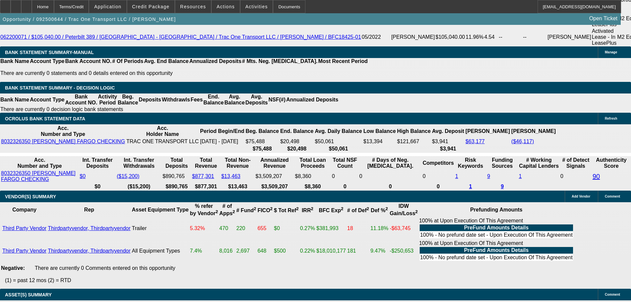 This screenshot has width=631, height=302. What do you see at coordinates (206, 163) in the screenshot?
I see `th: Total Revenue` at bounding box center [206, 163].